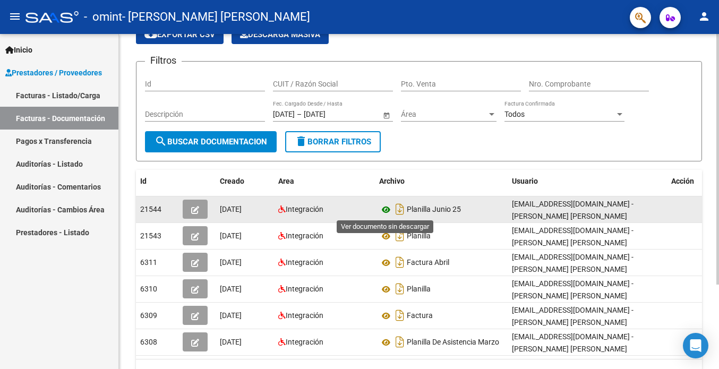  Describe the element at coordinates (163, 61) in the screenshot. I see `h3: Filtros` at that location.